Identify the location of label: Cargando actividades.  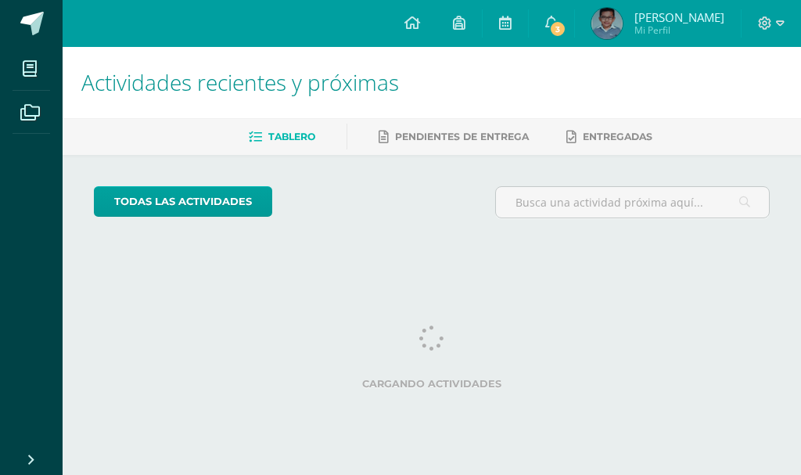
(432, 383).